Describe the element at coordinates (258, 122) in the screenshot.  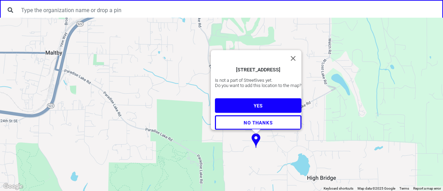
I see `button: NO THANKS` at that location.